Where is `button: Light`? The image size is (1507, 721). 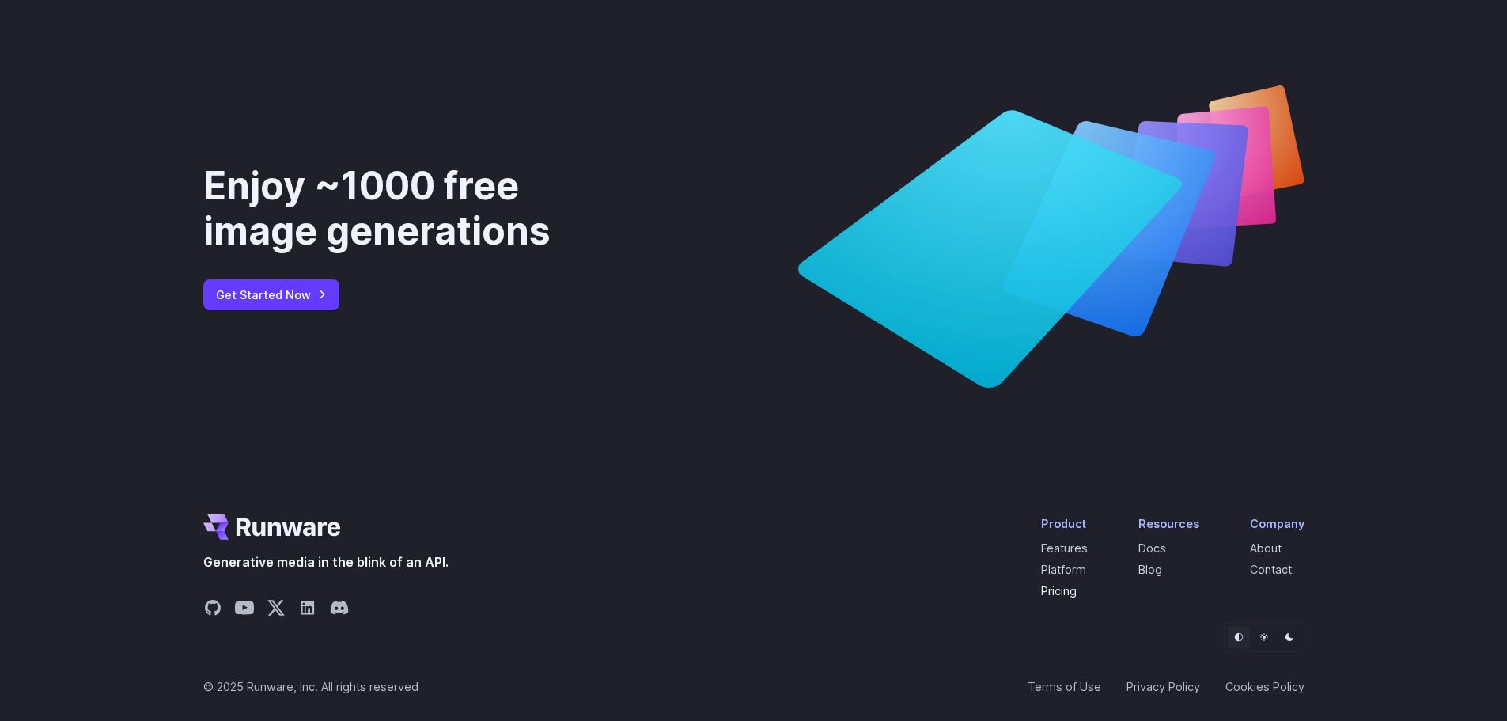 button: Light is located at coordinates (1265, 637).